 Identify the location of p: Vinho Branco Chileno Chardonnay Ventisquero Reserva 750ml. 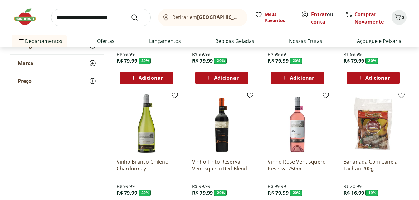
(146, 165).